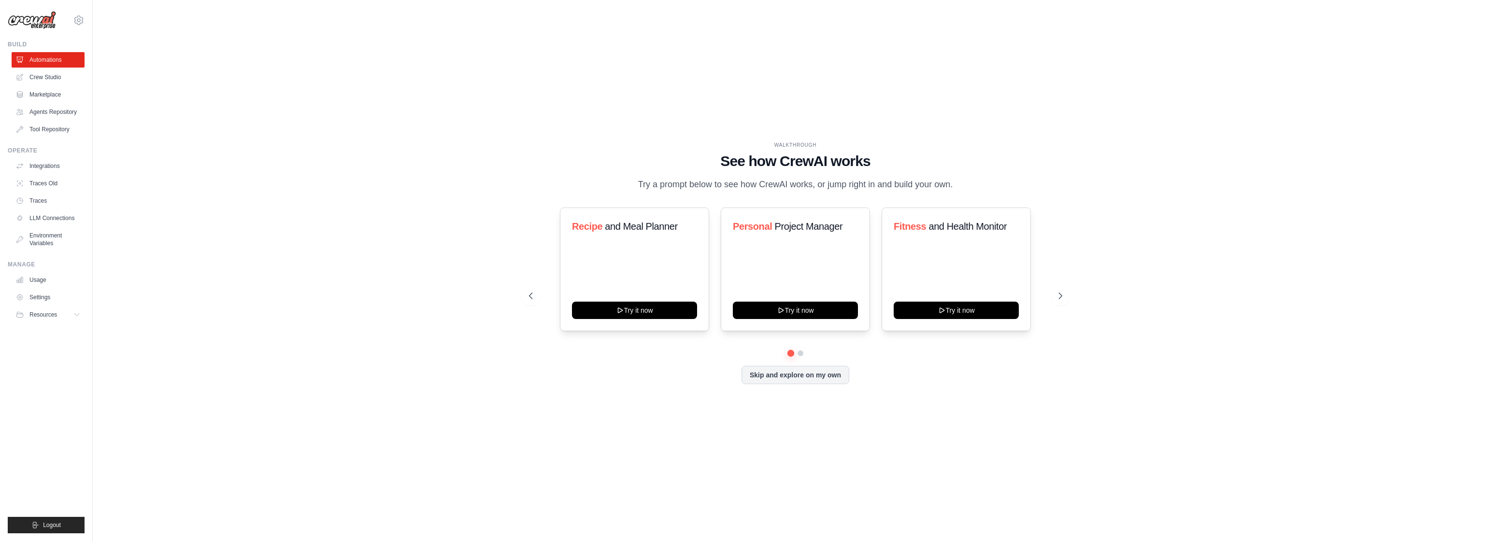 The height and width of the screenshot is (541, 1498). What do you see at coordinates (968, 227) in the screenshot?
I see `span: and Health Monitor` at bounding box center [968, 227].